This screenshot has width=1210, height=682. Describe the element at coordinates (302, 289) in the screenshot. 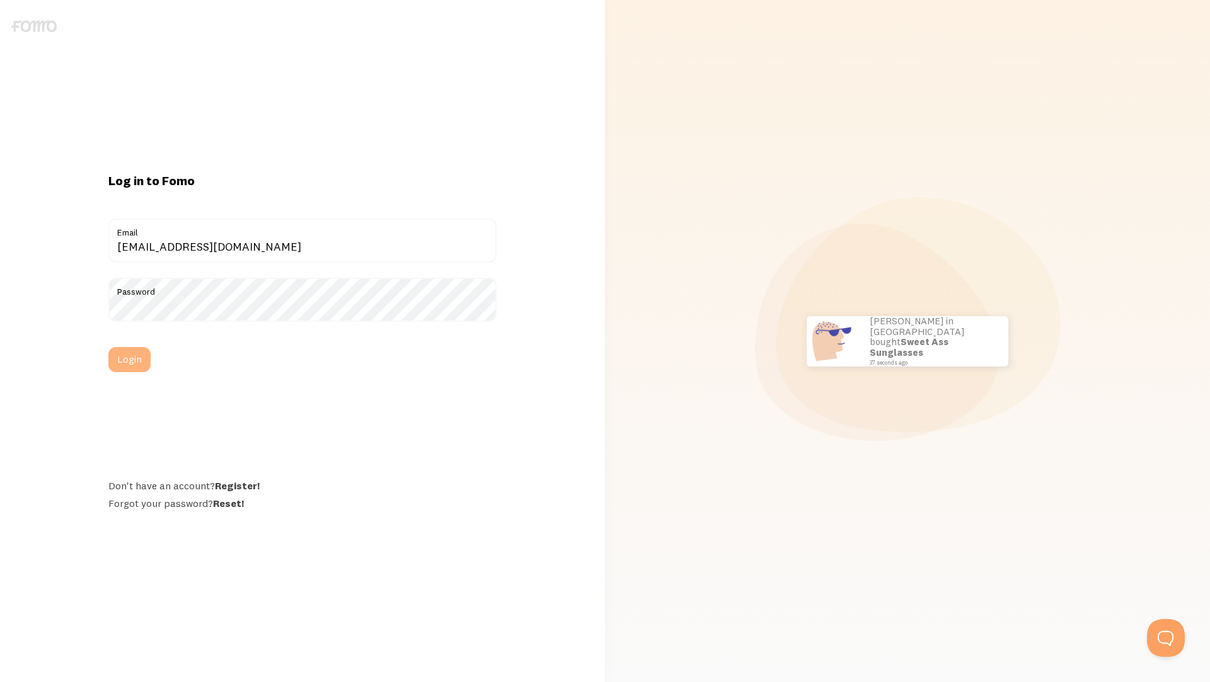

I see `label: Password` at that location.